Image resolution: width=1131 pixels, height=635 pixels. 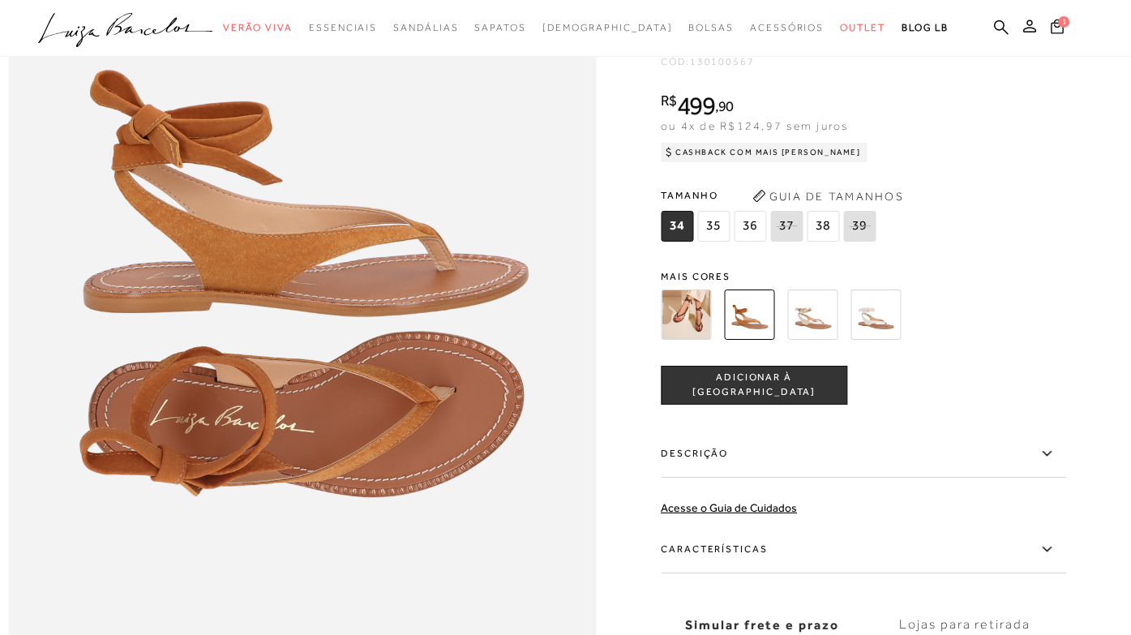 I want to click on span: 38, so click(x=823, y=226).